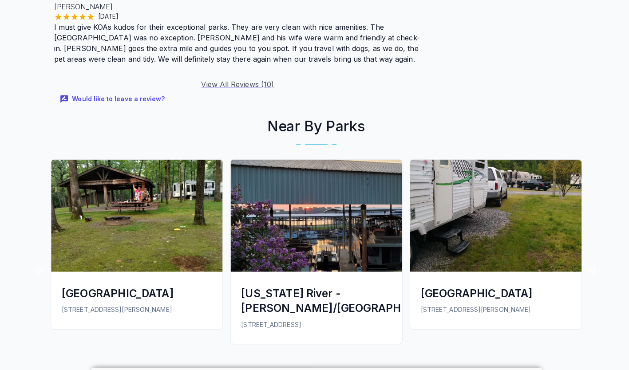 The width and height of the screenshot is (629, 370). I want to click on h2: Near By Parks, so click(315, 129).